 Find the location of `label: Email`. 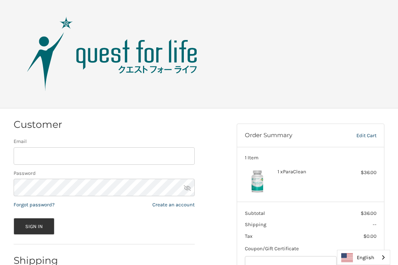

label: Email is located at coordinates (104, 141).